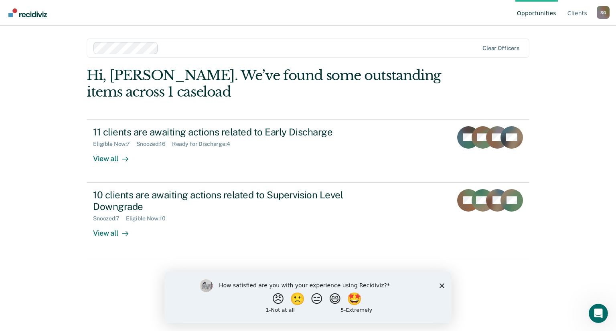 The width and height of the screenshot is (616, 331). Describe the element at coordinates (191, 28) in the screenshot. I see `button: 5` at that location.